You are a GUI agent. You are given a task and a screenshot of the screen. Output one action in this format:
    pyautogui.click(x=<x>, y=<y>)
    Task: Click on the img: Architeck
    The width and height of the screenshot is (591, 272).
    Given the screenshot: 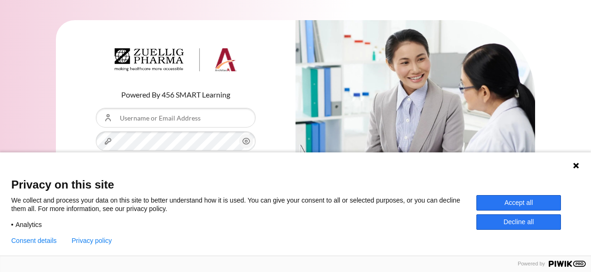 What is the action you would take?
    pyautogui.click(x=176, y=60)
    